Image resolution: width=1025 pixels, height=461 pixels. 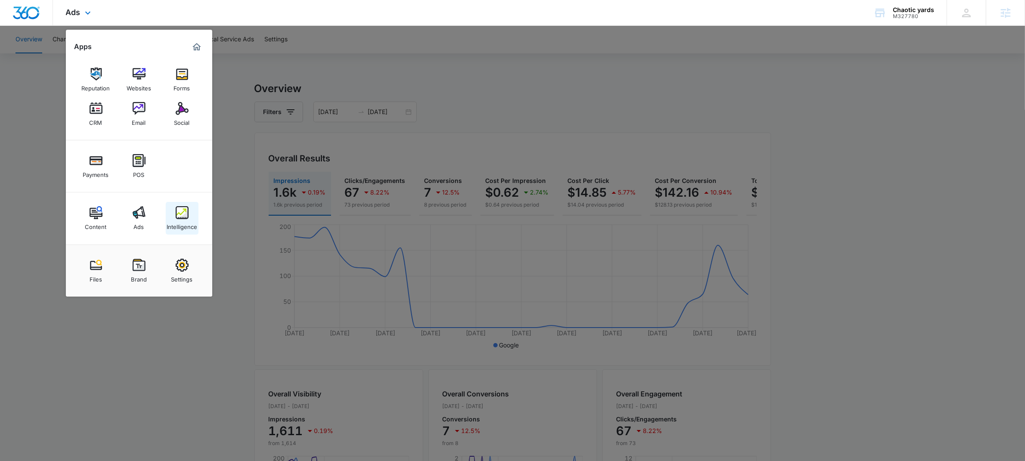 What do you see at coordinates (17, 17) in the screenshot?
I see `img: logo_orange.svg` at bounding box center [17, 17].